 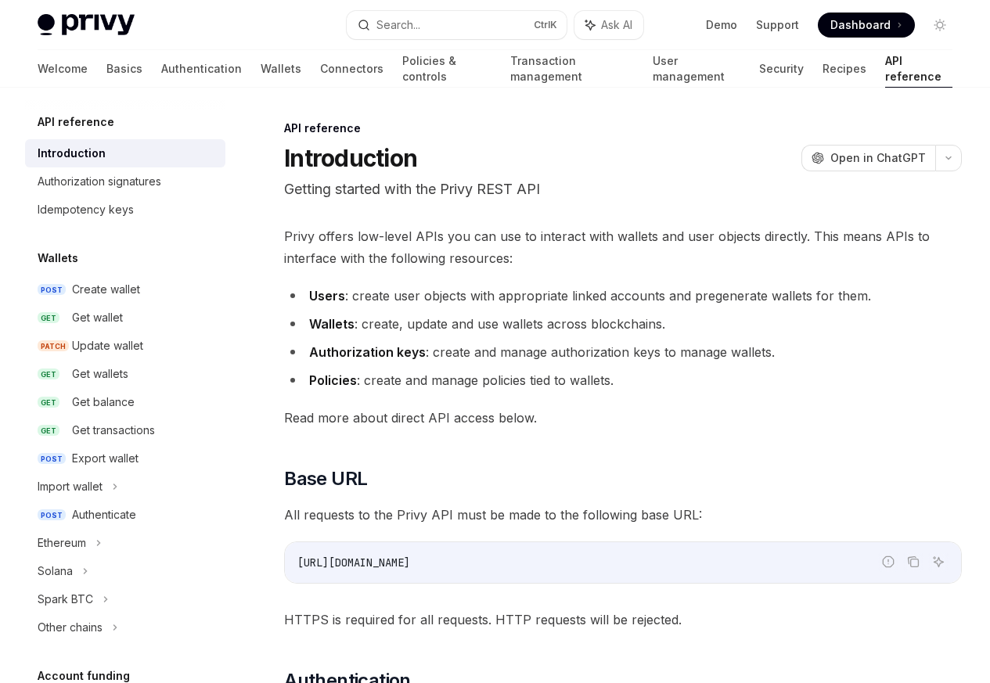 What do you see at coordinates (125, 290) in the screenshot?
I see `a: POSTCreate wallet` at bounding box center [125, 290].